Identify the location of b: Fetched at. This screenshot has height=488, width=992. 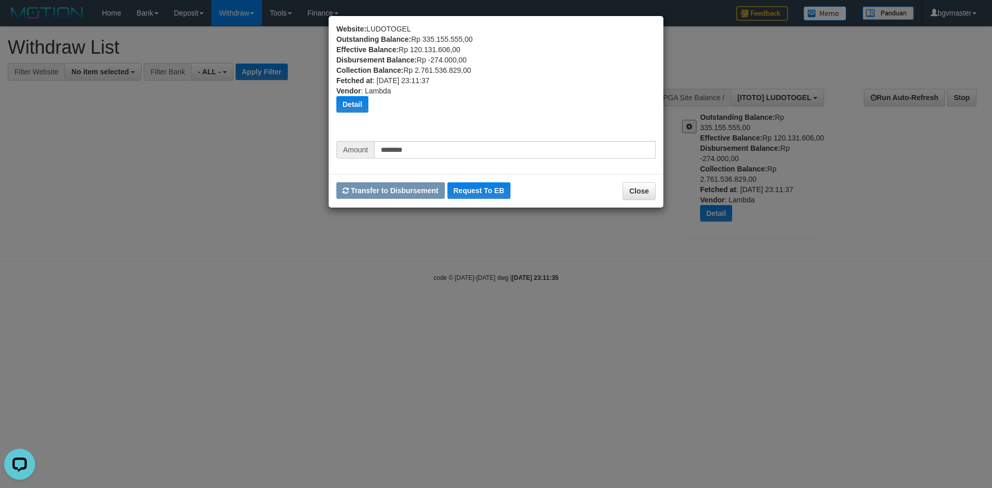
(354, 81).